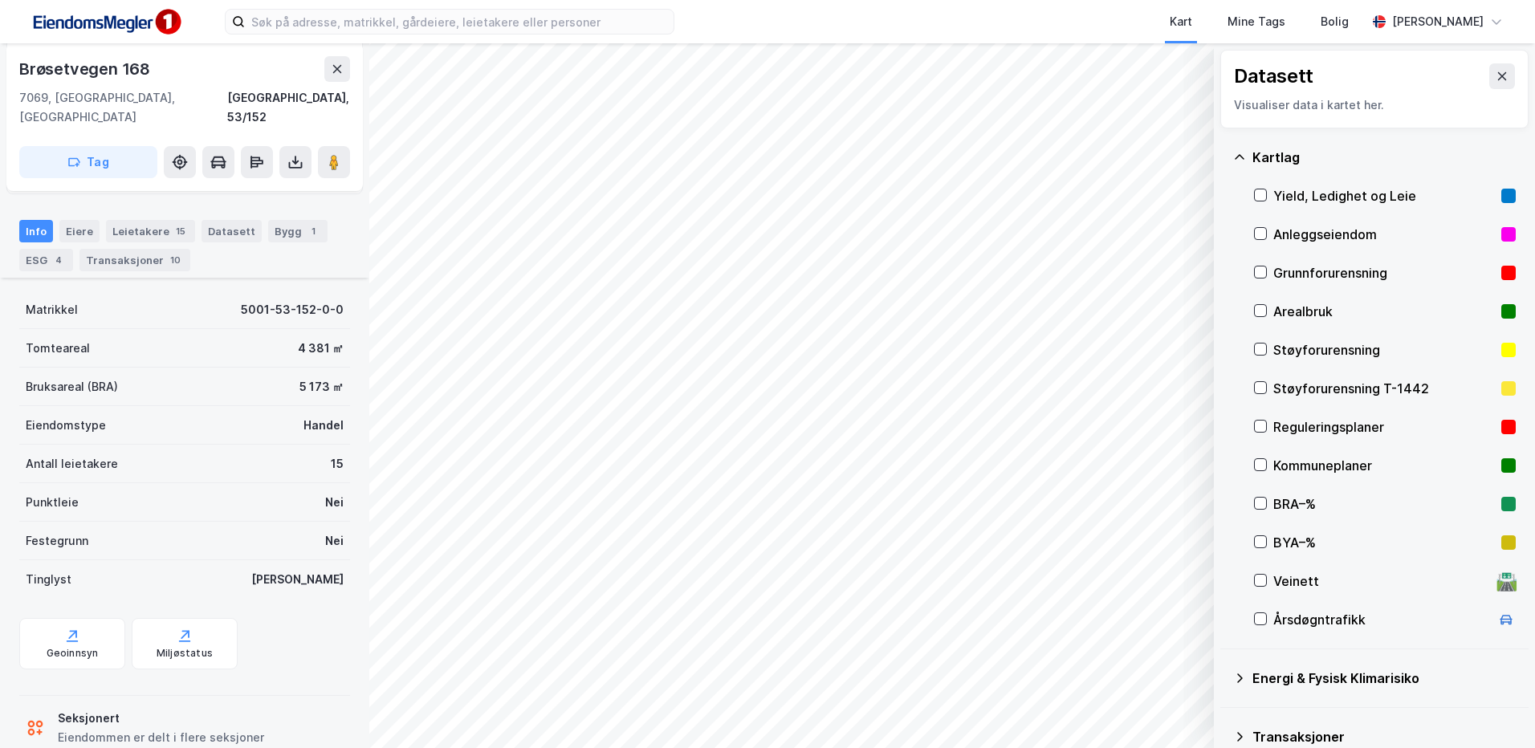 The height and width of the screenshot is (748, 1535). What do you see at coordinates (321, 387) in the screenshot?
I see `div: 5 173 ㎡` at bounding box center [321, 387].